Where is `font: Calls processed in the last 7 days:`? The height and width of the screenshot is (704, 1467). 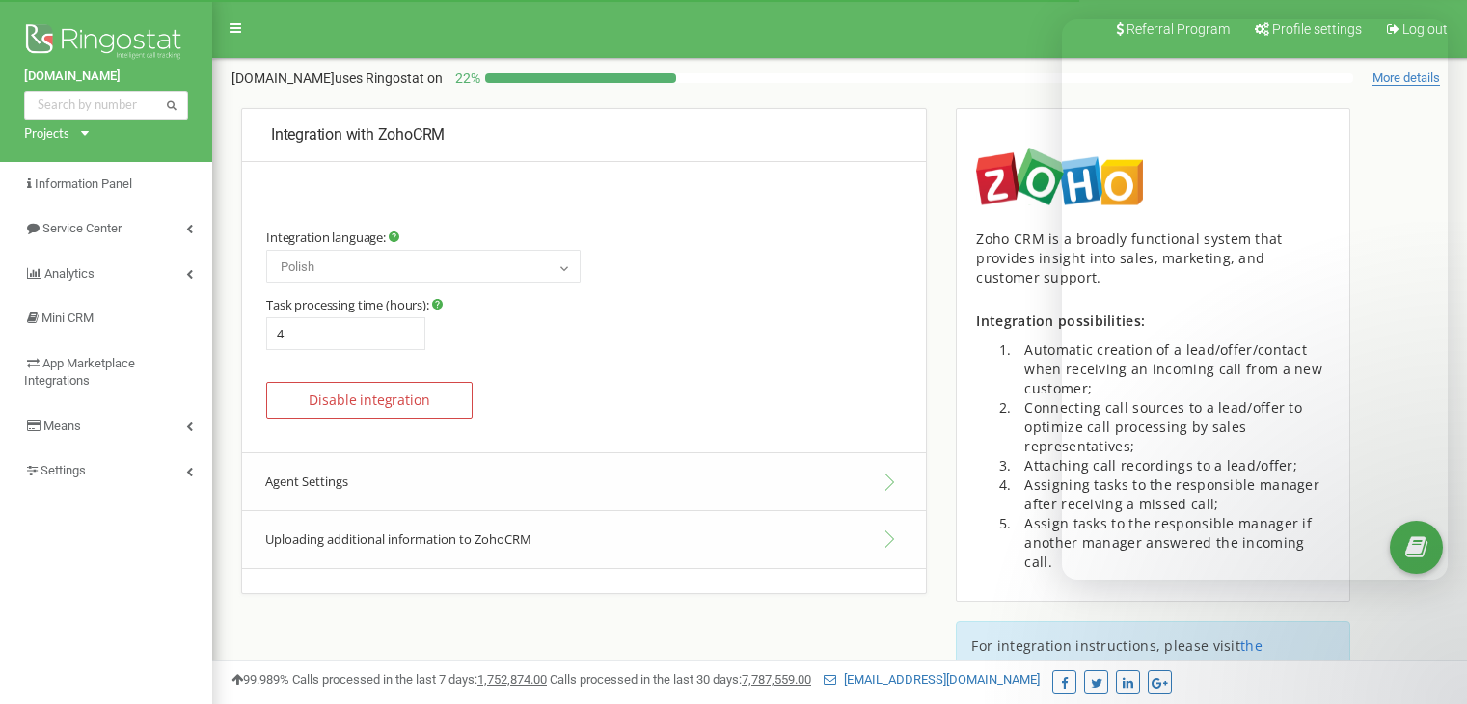
font: Calls processed in the last 7 days: is located at coordinates (385, 679).